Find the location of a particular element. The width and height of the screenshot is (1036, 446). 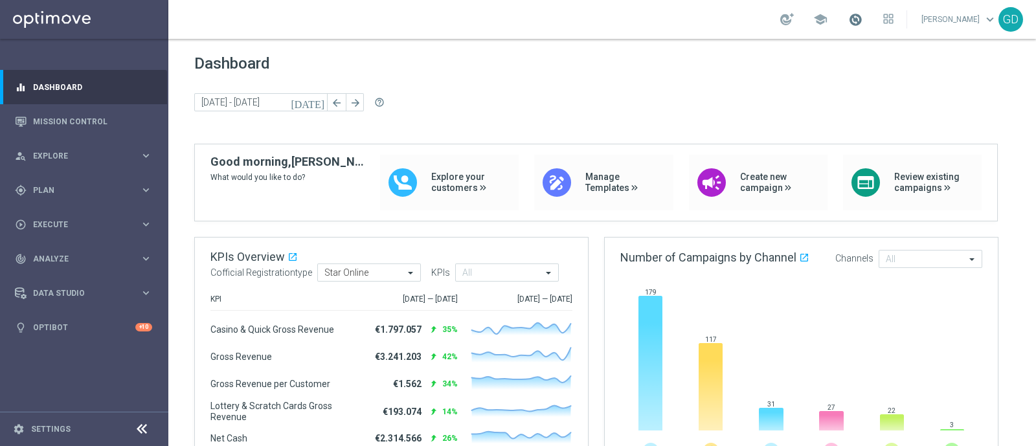

button: track_changes Analyze keyboard_arrow_right is located at coordinates (84, 259).